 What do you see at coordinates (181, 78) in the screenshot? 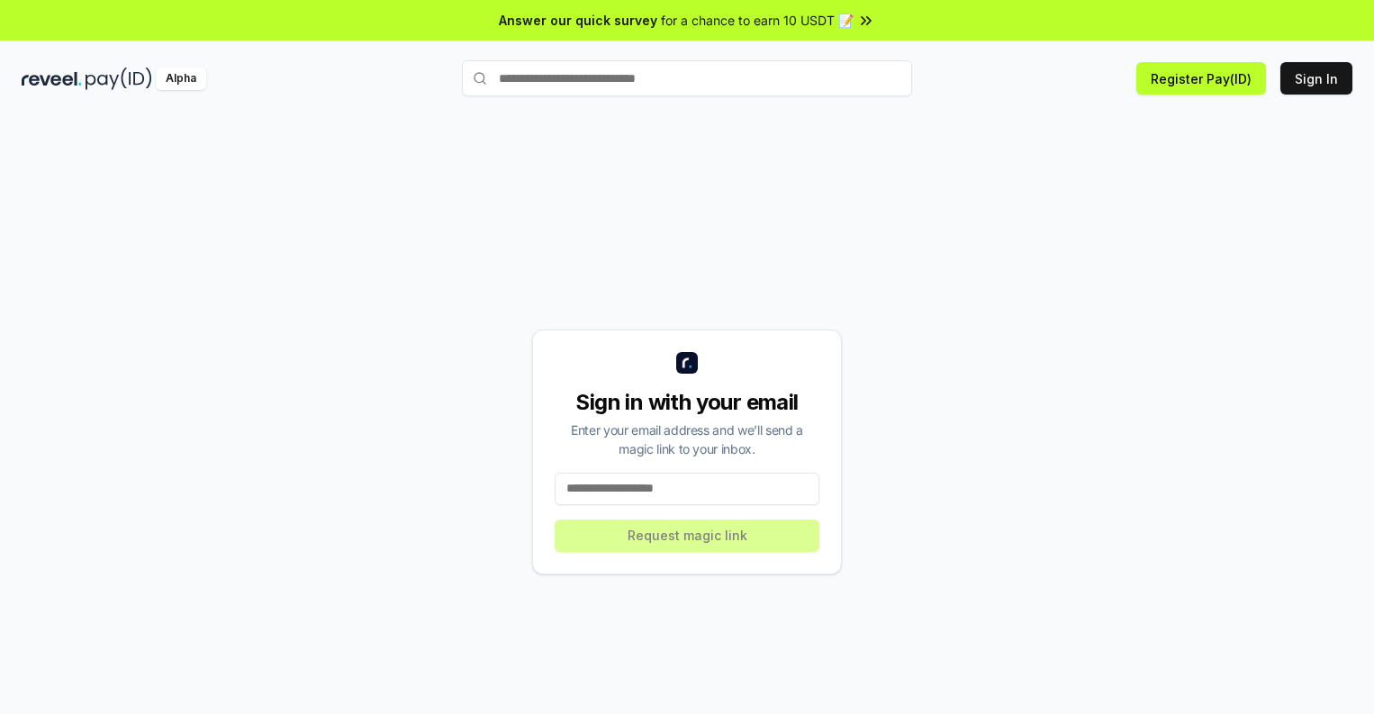
I see `div: Alpha` at bounding box center [181, 78].